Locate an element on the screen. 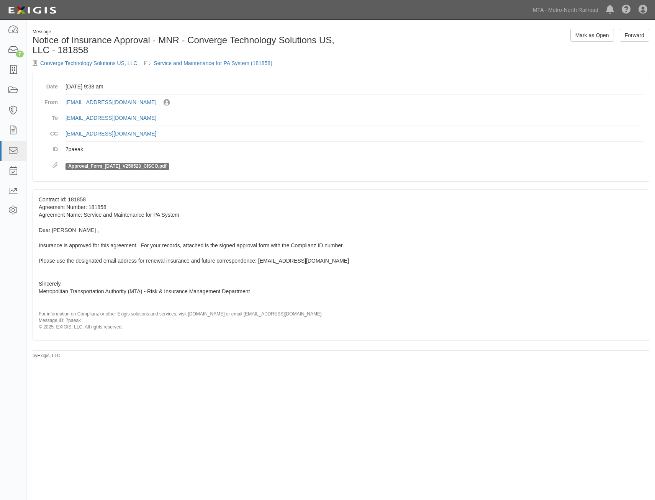 The height and width of the screenshot is (500, 655). i: Attachments is located at coordinates (55, 165).